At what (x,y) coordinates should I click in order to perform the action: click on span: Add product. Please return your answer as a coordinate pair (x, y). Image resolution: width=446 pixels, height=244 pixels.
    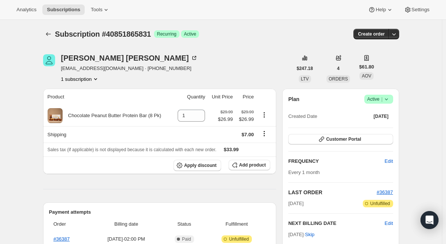
    Looking at the image, I should click on (252, 165).